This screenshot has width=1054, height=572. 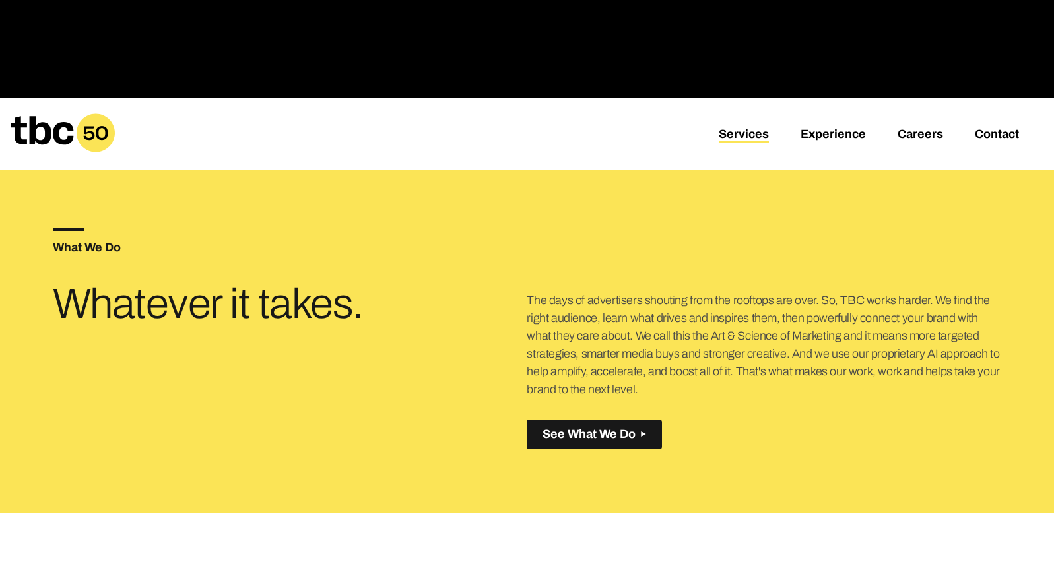 What do you see at coordinates (744, 135) in the screenshot?
I see `a: Services` at bounding box center [744, 135].